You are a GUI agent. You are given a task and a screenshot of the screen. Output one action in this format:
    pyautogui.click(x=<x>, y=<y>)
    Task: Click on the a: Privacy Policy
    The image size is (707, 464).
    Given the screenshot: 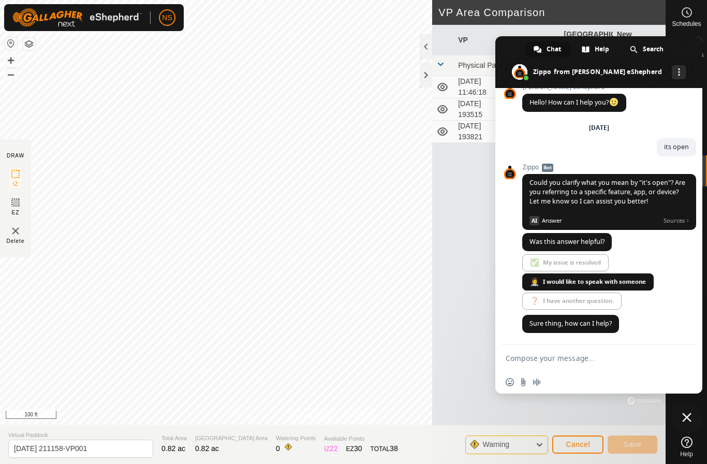 What is the action you would take?
    pyautogui.click(x=311, y=416)
    